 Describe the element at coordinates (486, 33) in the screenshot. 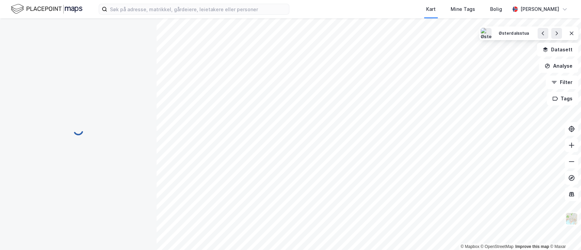

I see `img: Østerdalsstua` at that location.